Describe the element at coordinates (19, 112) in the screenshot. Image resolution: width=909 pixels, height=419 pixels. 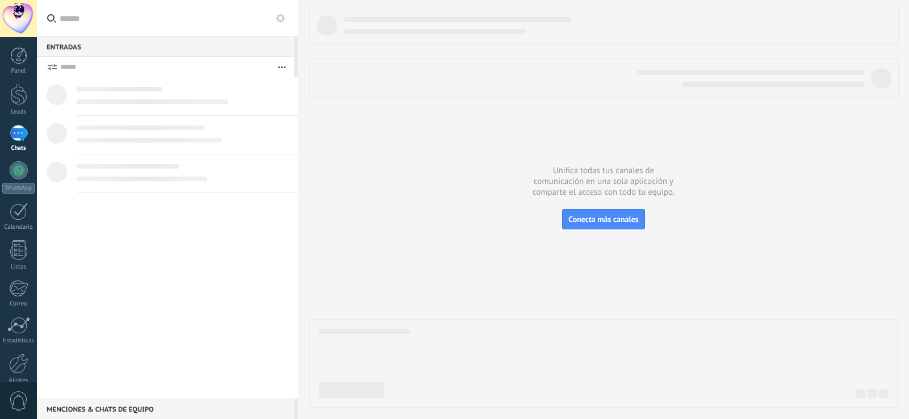
I see `div: Leads` at that location.